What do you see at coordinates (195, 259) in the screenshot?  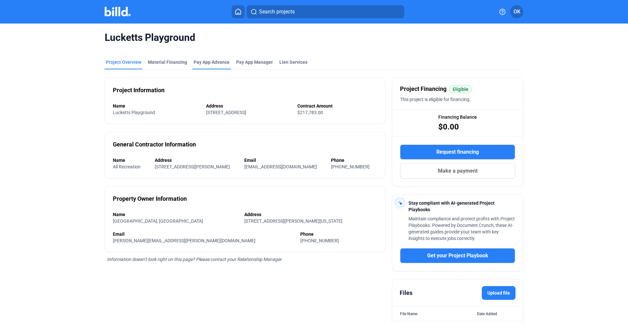 I see `span: Information doesn’t look right on this page? Please contact your Relationship Manager.` at bounding box center [195, 259].